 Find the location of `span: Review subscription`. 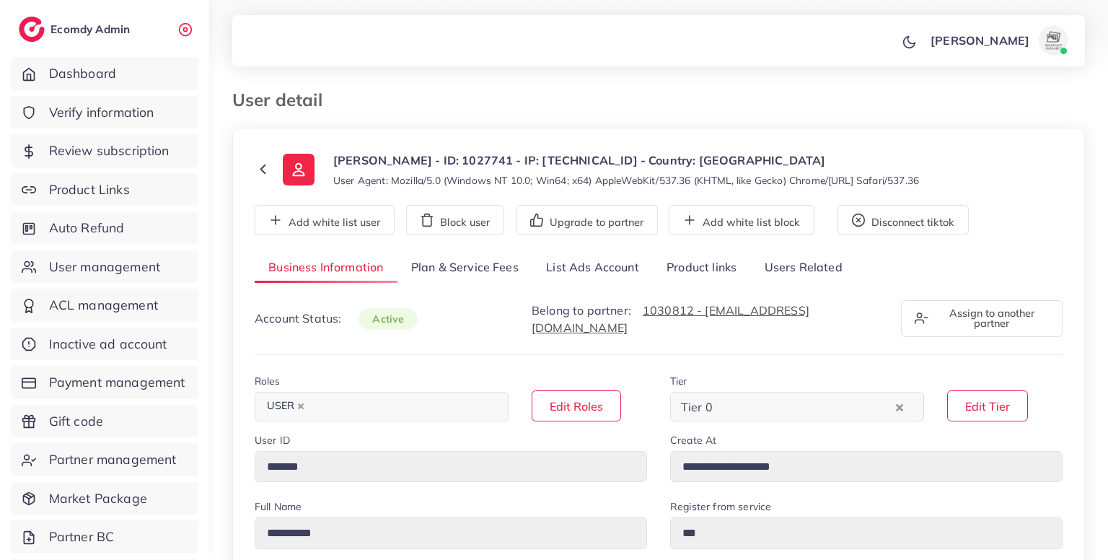

span: Review subscription is located at coordinates (109, 151).